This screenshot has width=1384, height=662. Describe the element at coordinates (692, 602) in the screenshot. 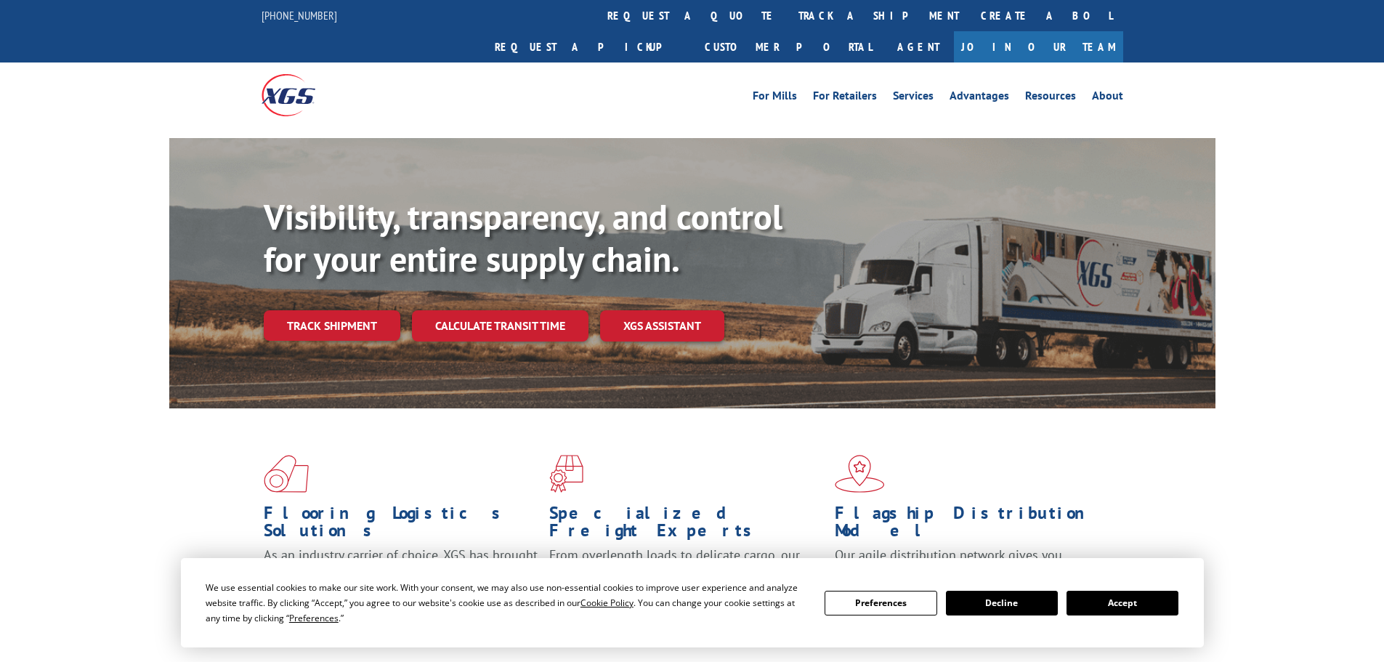

I see `div: Cookie Consent Prompt` at that location.